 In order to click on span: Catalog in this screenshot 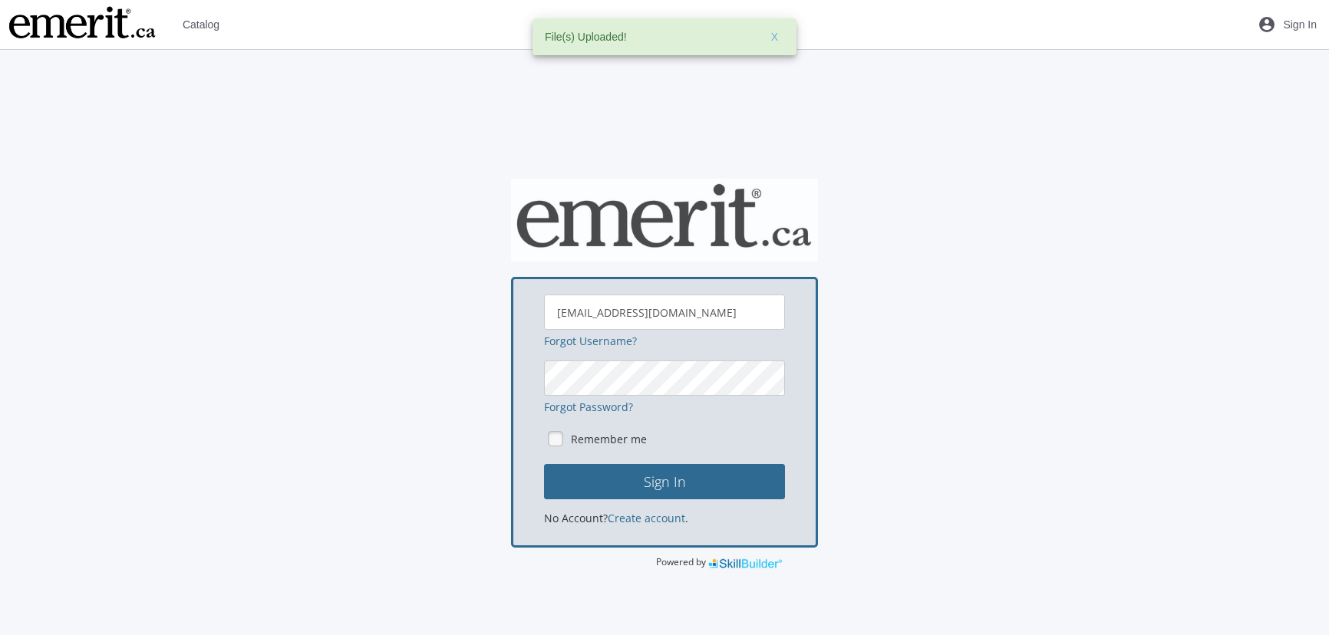, I will do `click(201, 25)`.